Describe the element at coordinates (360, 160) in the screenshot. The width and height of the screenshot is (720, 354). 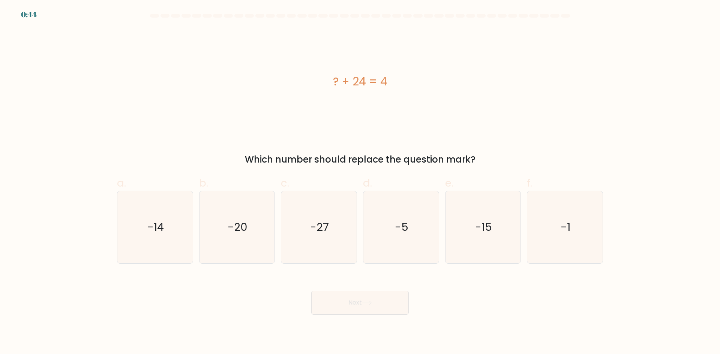
I see `div: Which number should replace the question mark?` at that location.